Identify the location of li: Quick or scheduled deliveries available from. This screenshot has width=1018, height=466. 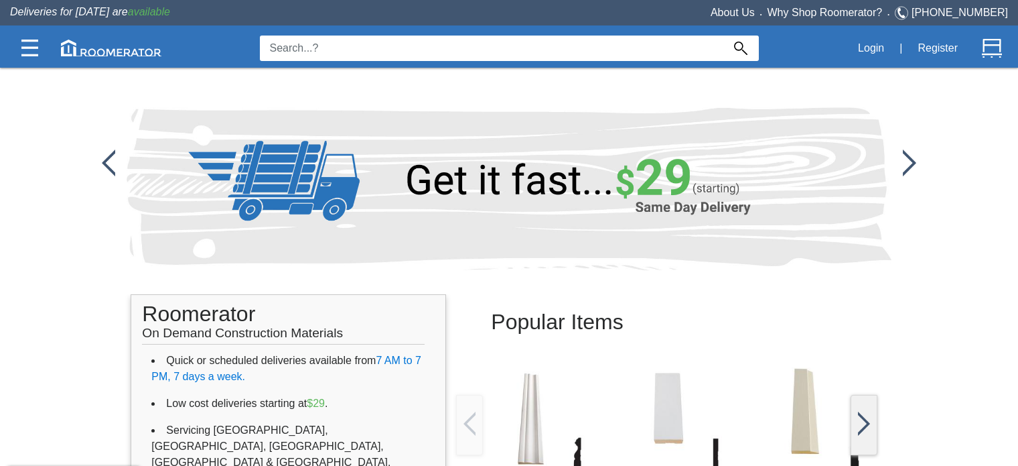
(288, 368).